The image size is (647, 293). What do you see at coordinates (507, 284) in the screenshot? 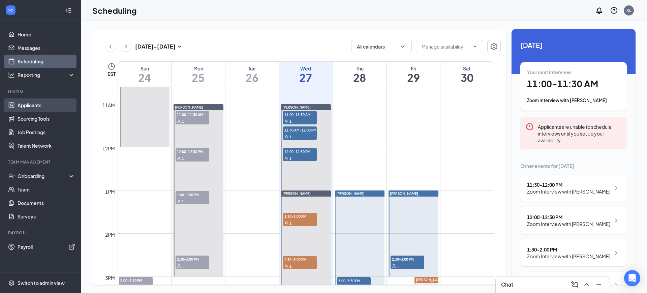
I see `h3: Chat` at bounding box center [507, 284].